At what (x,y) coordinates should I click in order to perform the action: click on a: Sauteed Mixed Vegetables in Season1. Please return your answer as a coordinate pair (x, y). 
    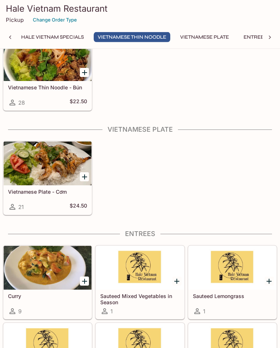
    Looking at the image, I should click on (140, 283).